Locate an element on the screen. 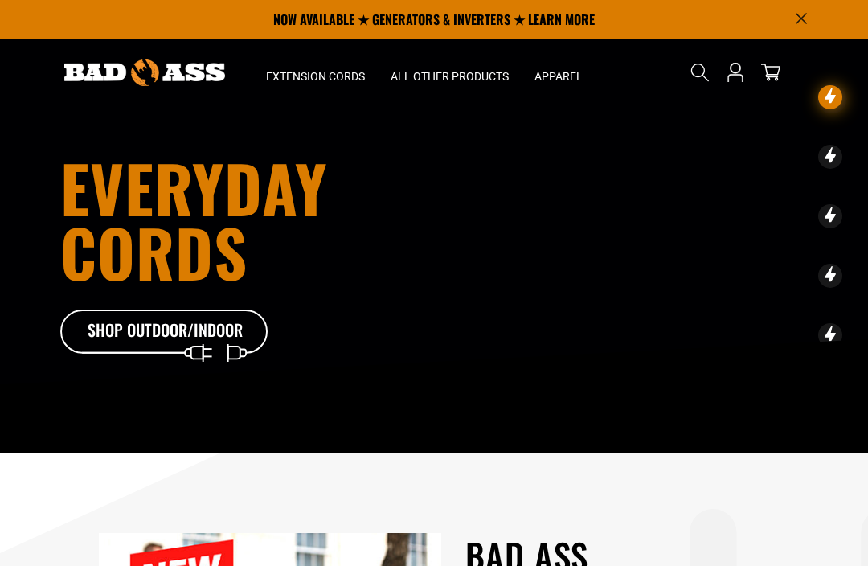  summary: Search is located at coordinates (700, 72).